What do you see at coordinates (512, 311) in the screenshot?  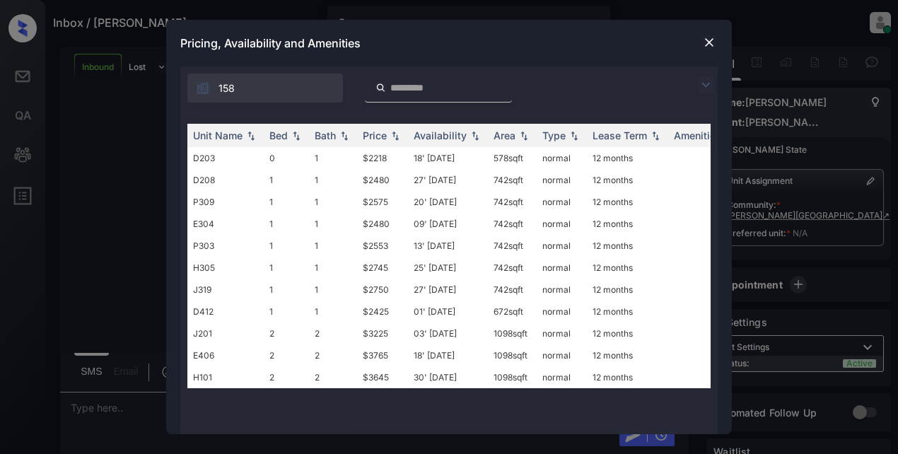 I see `td: 672 sqft` at bounding box center [512, 311].